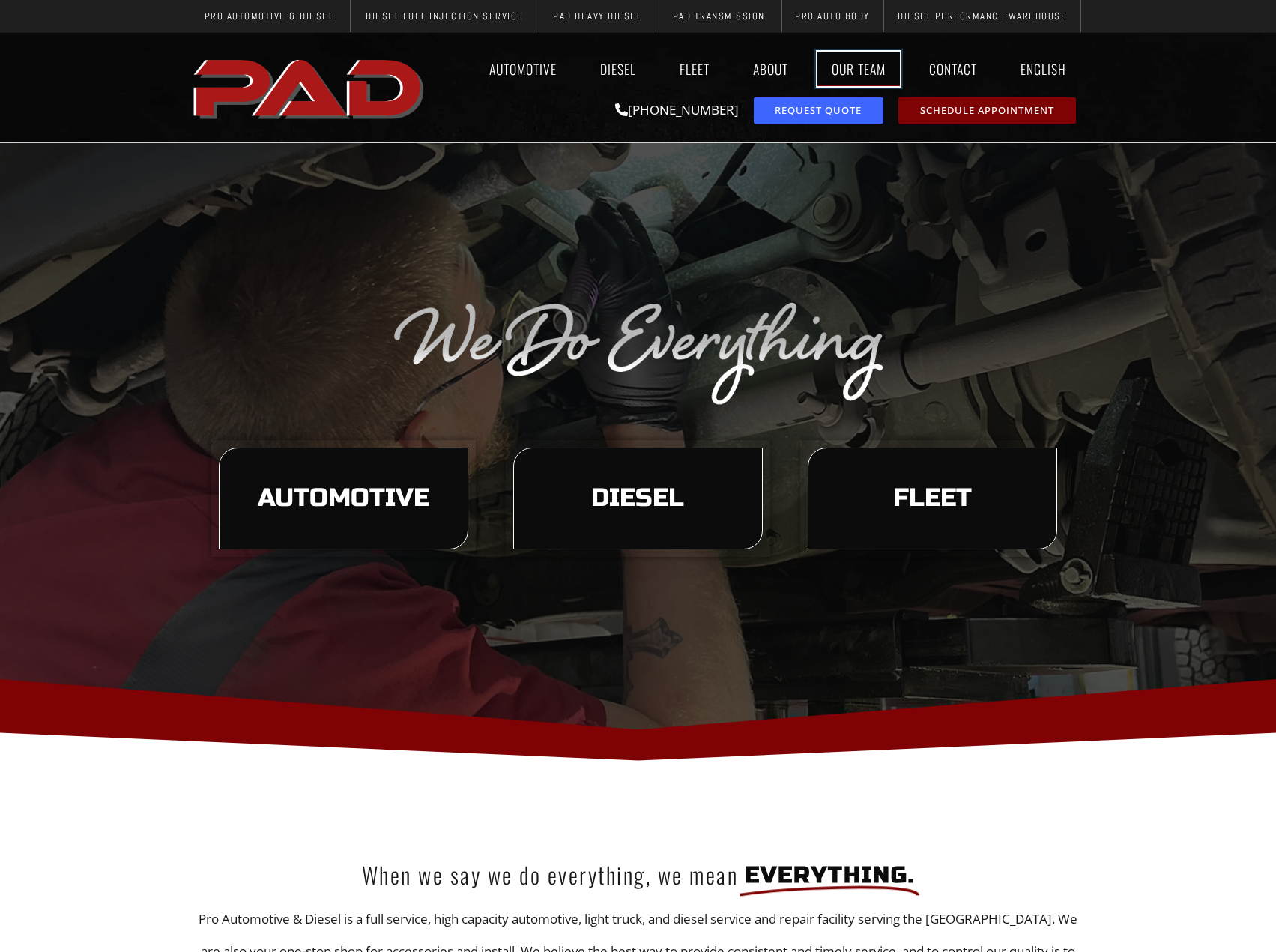 This screenshot has height=952, width=1276. Describe the element at coordinates (770, 69) in the screenshot. I see `a: About` at that location.